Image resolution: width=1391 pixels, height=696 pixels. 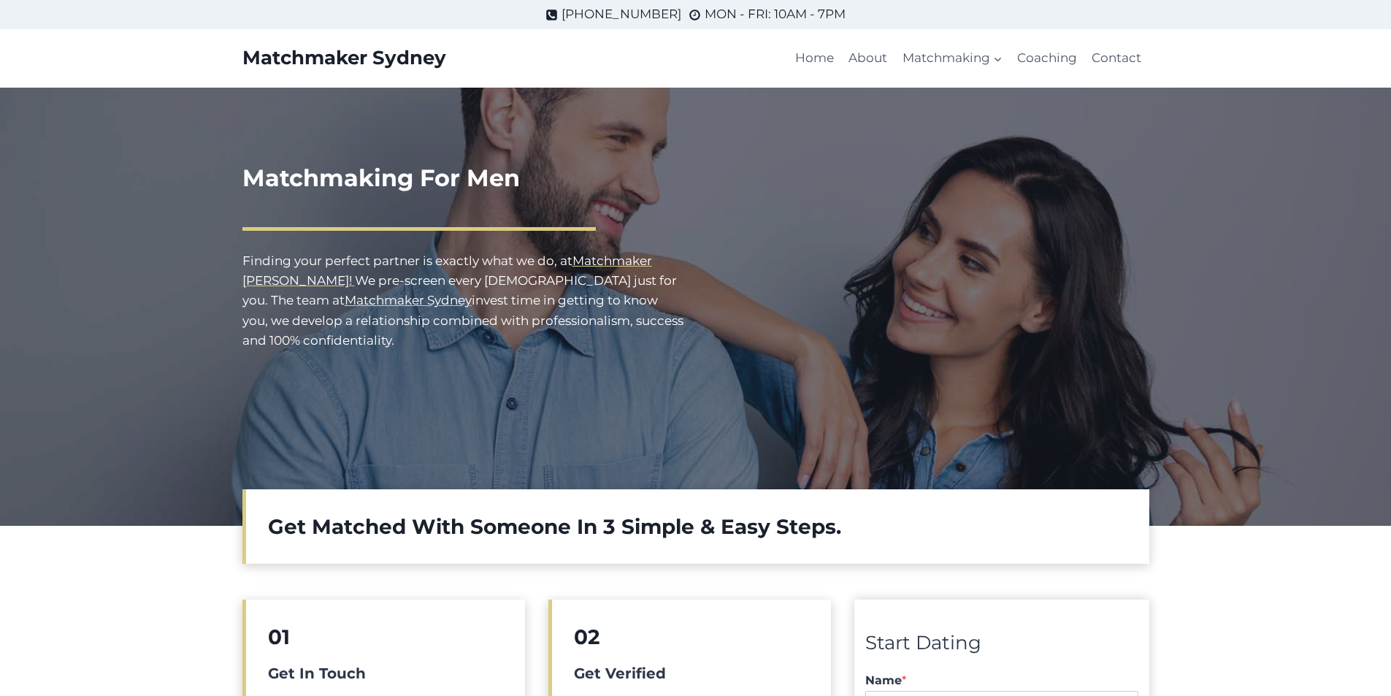 What do you see at coordinates (386, 637) in the screenshot?
I see `h2: 01` at bounding box center [386, 637].